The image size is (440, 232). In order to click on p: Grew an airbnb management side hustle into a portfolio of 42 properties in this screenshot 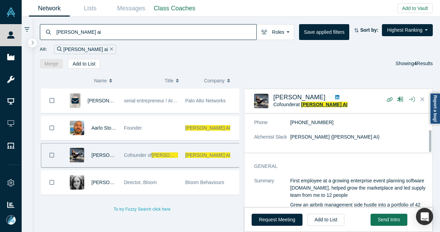, I will do `click(359, 208)`.